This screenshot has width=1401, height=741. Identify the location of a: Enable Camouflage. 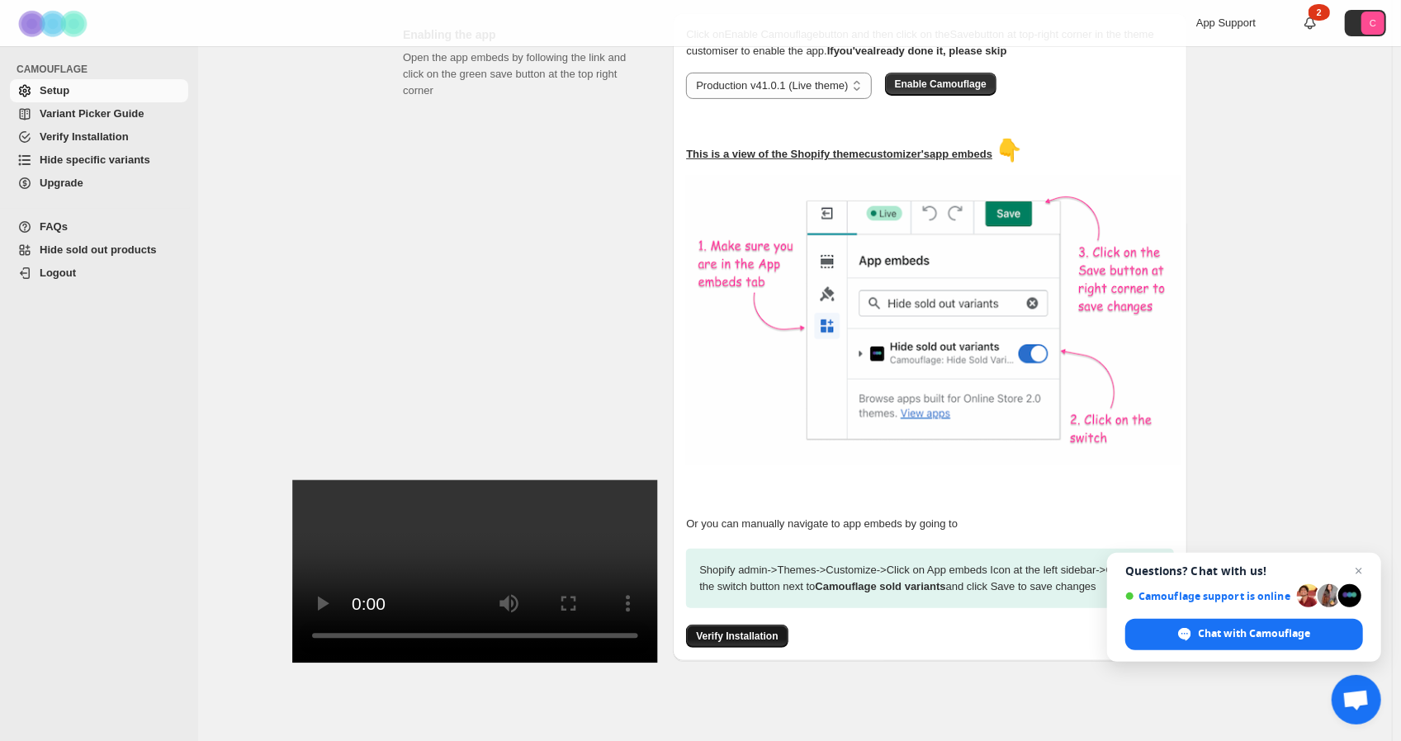
(940, 83).